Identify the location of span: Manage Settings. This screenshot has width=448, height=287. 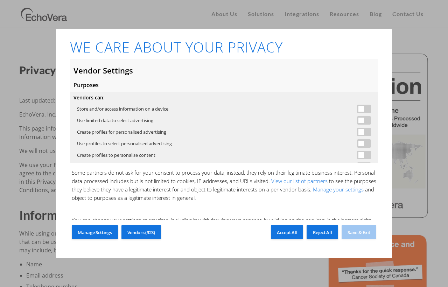
(95, 233).